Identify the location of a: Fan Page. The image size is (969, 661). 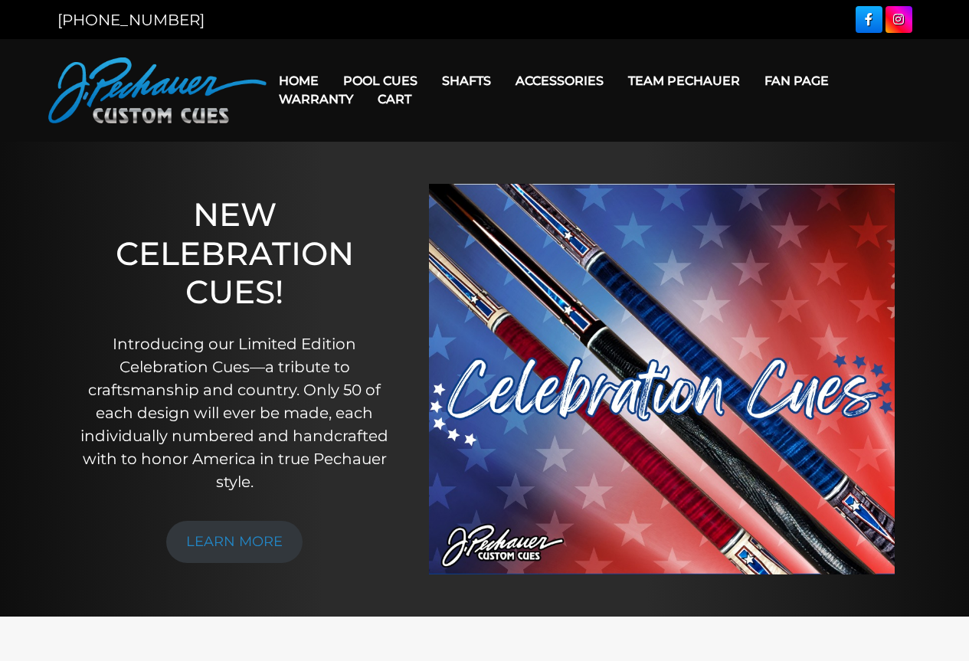
(797, 80).